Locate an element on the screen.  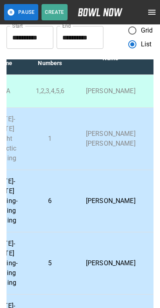
button: open drawer is located at coordinates (152, 12).